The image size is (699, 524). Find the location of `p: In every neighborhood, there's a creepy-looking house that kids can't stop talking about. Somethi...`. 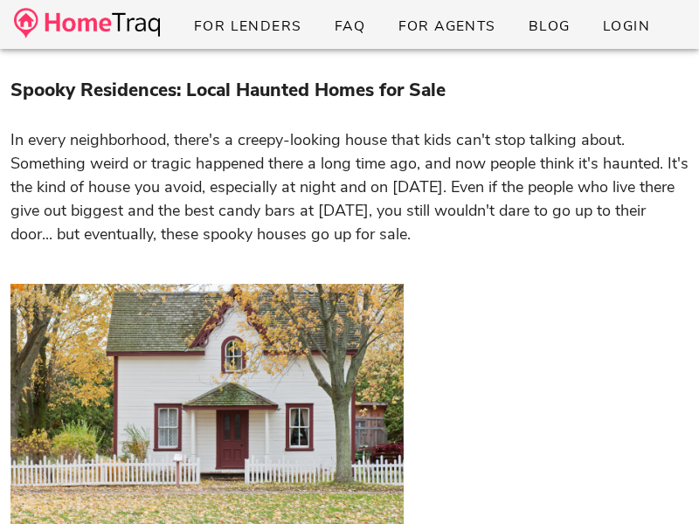

p: In every neighborhood, there's a creepy-looking house that kids can't stop talking about. Somethi... is located at coordinates (350, 187).